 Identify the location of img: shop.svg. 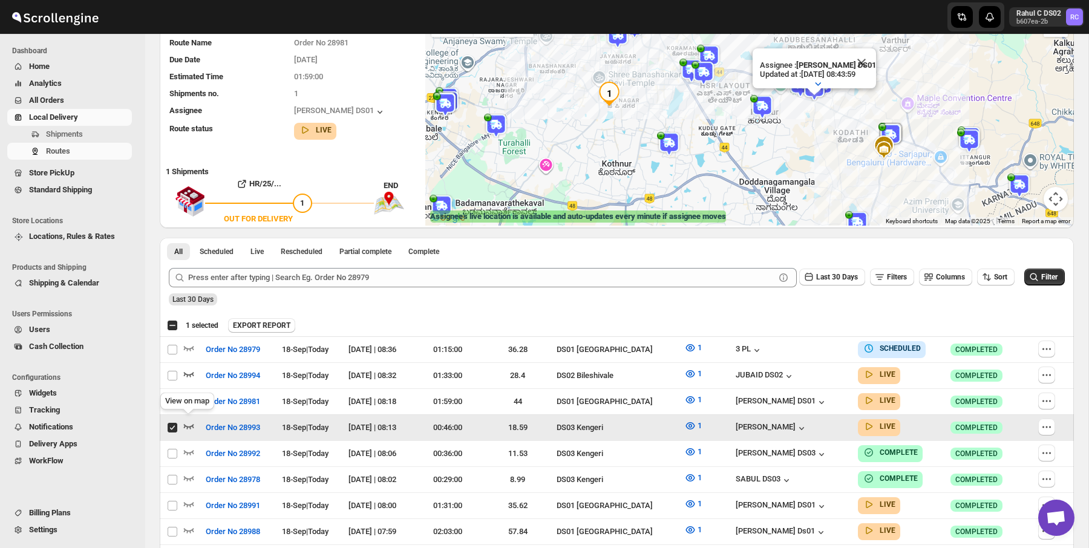
(190, 201).